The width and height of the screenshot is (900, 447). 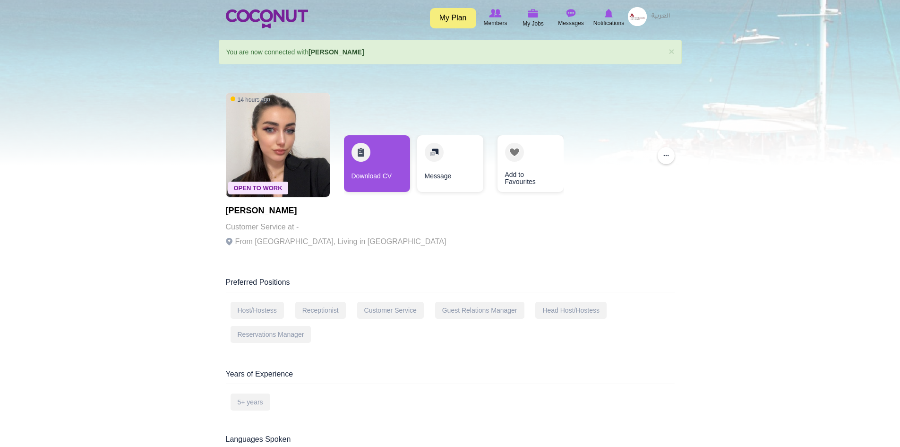 I want to click on p: Customer Service at -, so click(x=336, y=227).